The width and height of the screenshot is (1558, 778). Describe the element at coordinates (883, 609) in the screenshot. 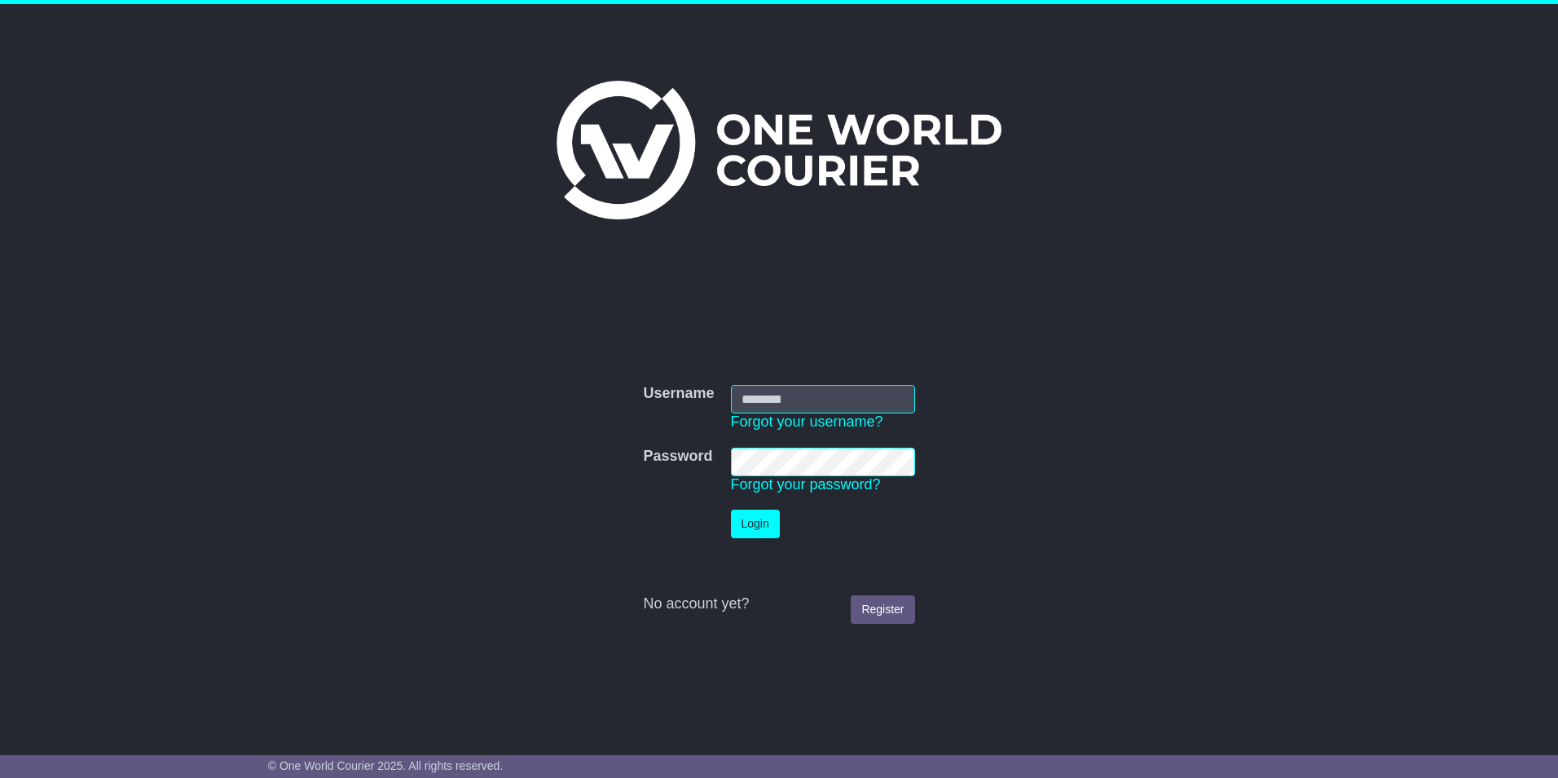

I see `a: Register` at that location.